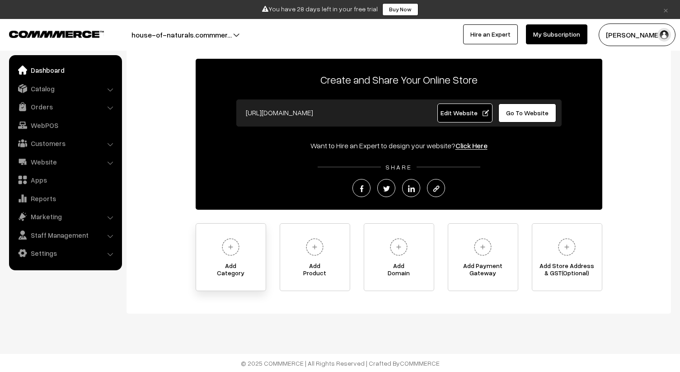 The height and width of the screenshot is (372, 680). I want to click on a: AddCategory, so click(231, 257).